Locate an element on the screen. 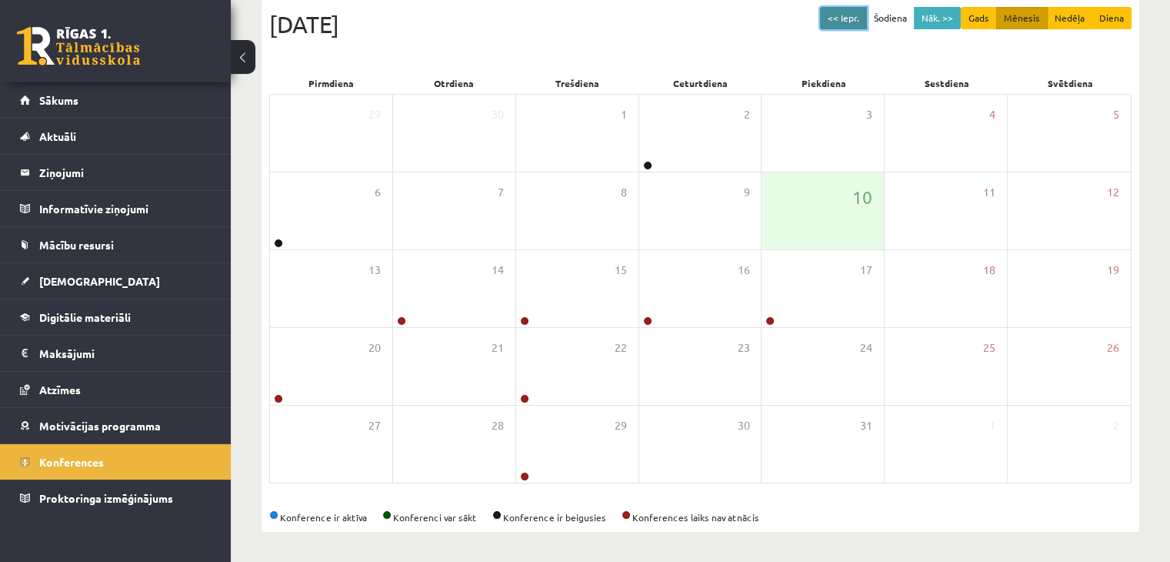 The width and height of the screenshot is (1170, 562). a: Ziņojumi is located at coordinates (115, 172).